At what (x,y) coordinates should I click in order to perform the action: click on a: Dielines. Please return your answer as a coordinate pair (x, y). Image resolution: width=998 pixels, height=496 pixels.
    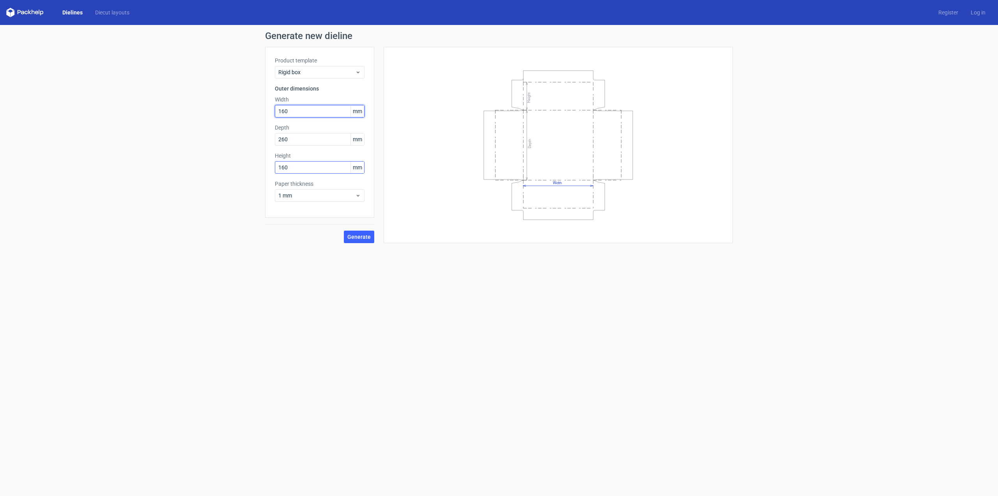
    Looking at the image, I should click on (73, 12).